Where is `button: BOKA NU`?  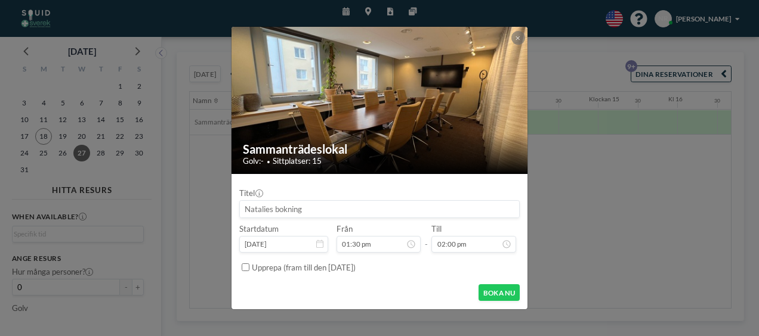
button: BOKA NU is located at coordinates (499, 293).